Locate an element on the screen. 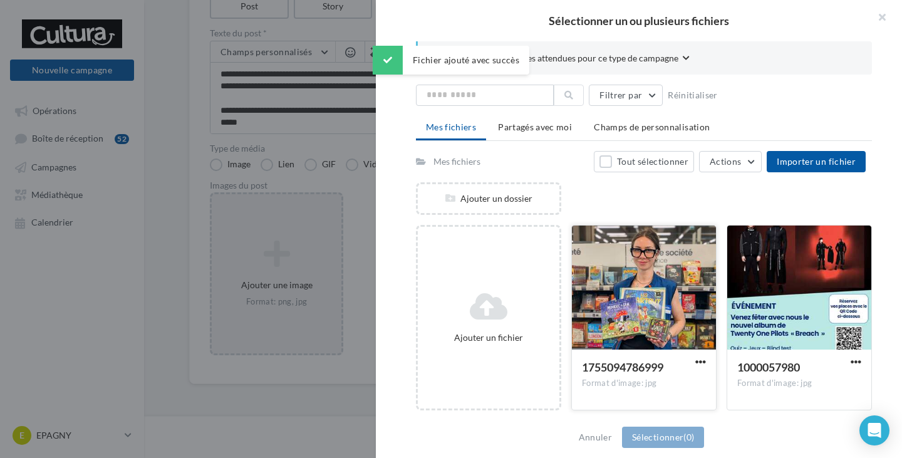  span: Champs de personnalisation is located at coordinates (652, 127).